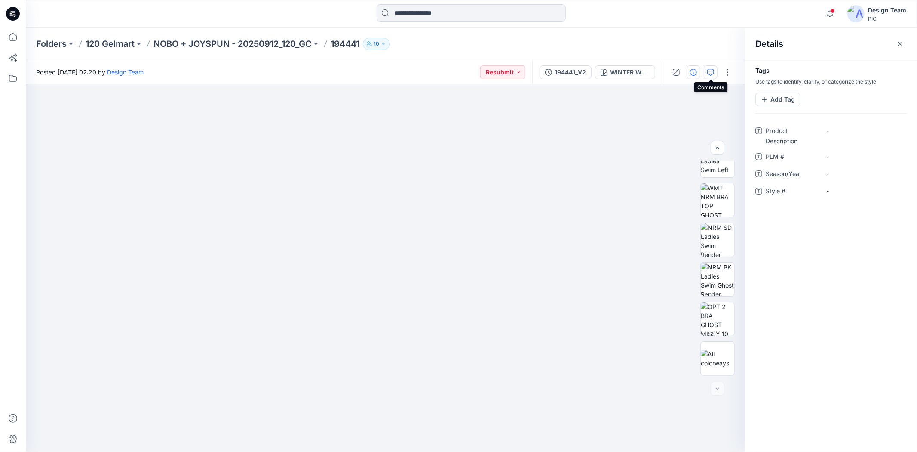 This screenshot has height=452, width=917. I want to click on a: Folders, so click(51, 44).